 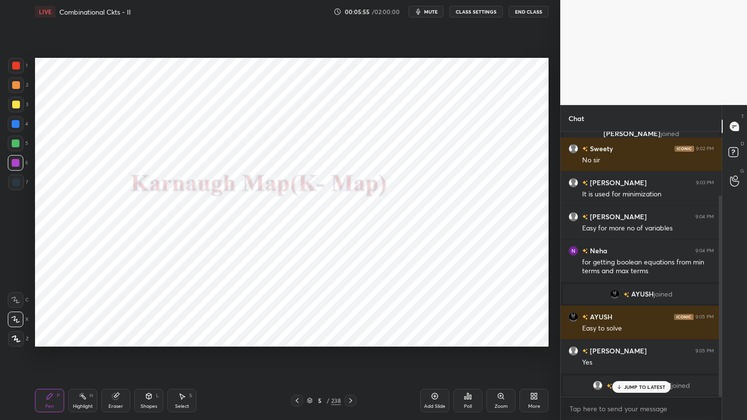 I want to click on div: grid, so click(x=641, y=264).